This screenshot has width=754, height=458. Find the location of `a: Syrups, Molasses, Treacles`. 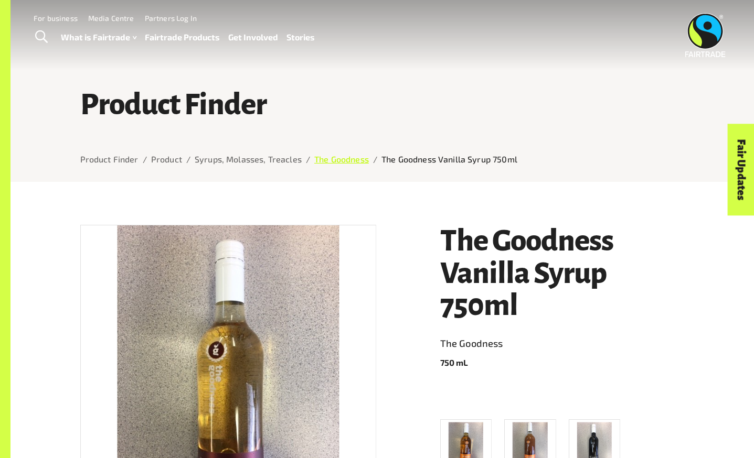

a: Syrups, Molasses, Treacles is located at coordinates (248, 159).